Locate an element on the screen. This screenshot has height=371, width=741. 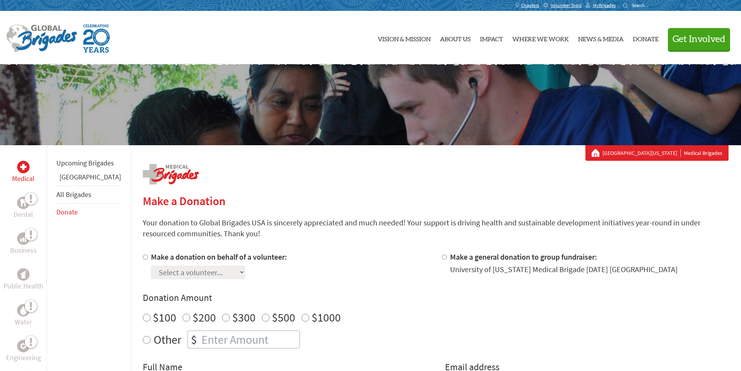
a: About Us is located at coordinates (455, 38).